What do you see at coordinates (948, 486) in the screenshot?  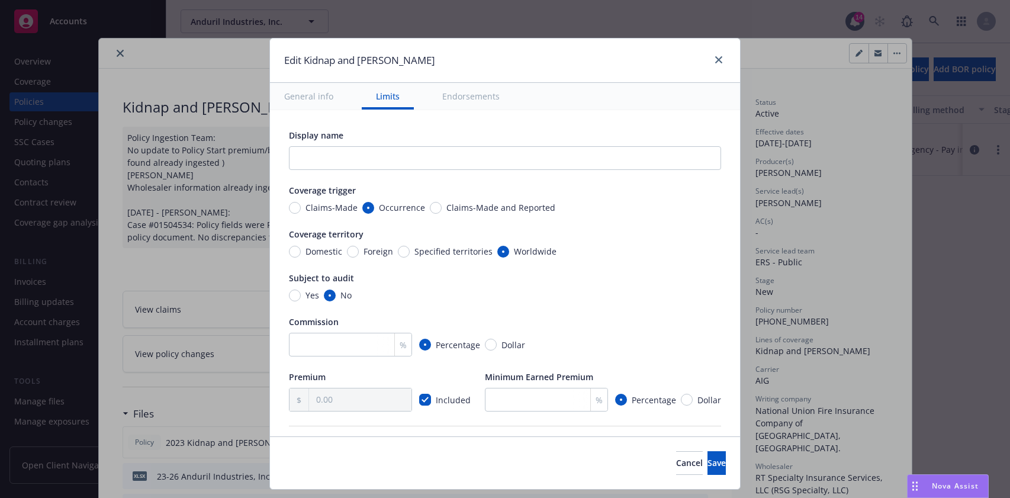 I see `button: Nova Assist` at bounding box center [948, 486].